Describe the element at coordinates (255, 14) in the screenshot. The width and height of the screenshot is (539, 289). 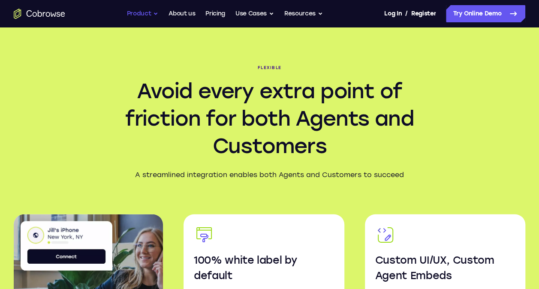
I see `button: Use Cases` at that location.